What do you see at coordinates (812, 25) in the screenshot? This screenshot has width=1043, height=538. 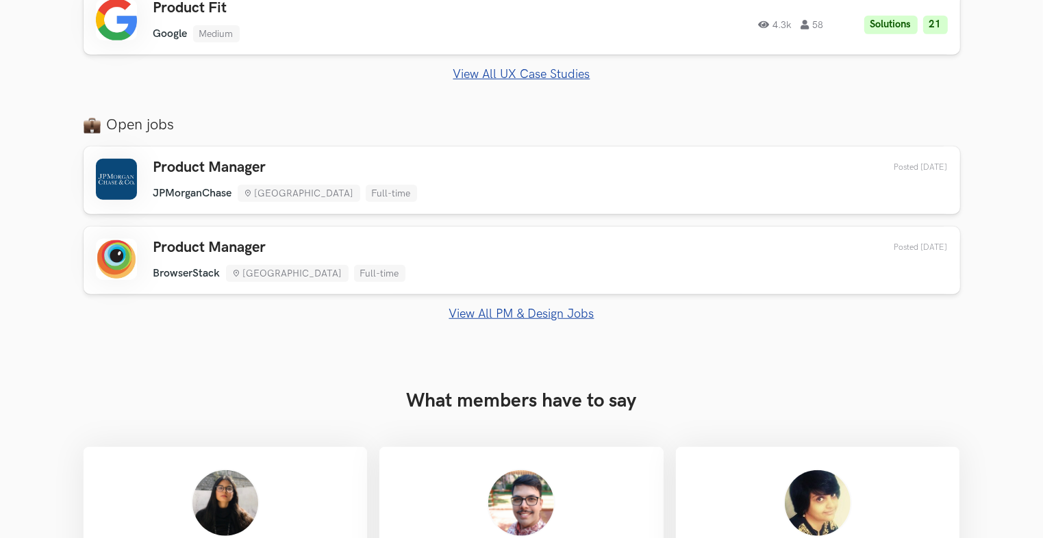 I see `span: 58` at bounding box center [812, 25].